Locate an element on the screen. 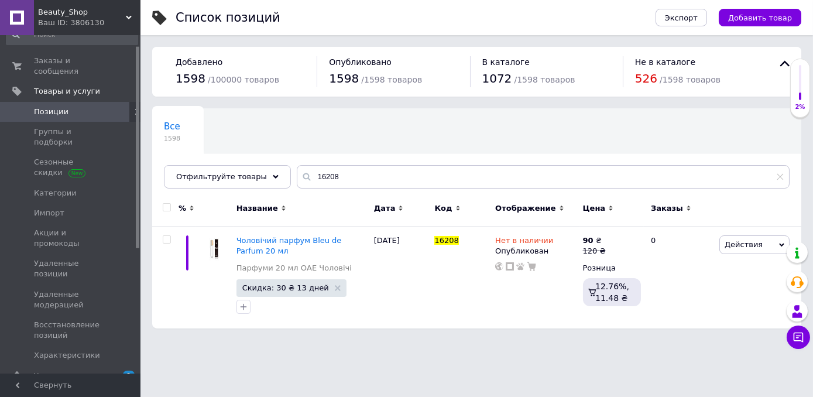 The width and height of the screenshot is (813, 397). span: Категории is located at coordinates (55, 193).